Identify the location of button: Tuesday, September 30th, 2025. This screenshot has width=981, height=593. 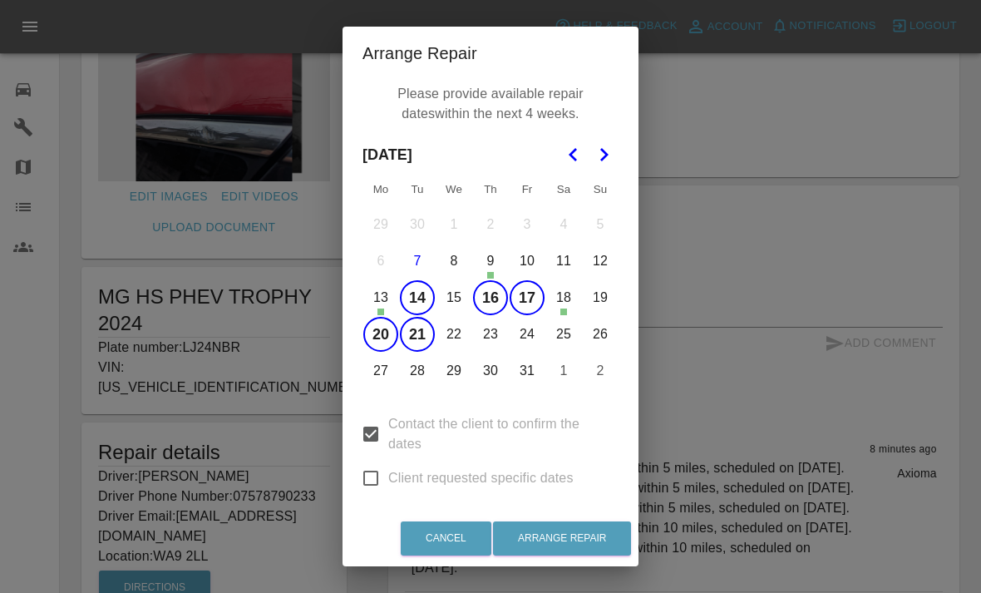
(417, 224).